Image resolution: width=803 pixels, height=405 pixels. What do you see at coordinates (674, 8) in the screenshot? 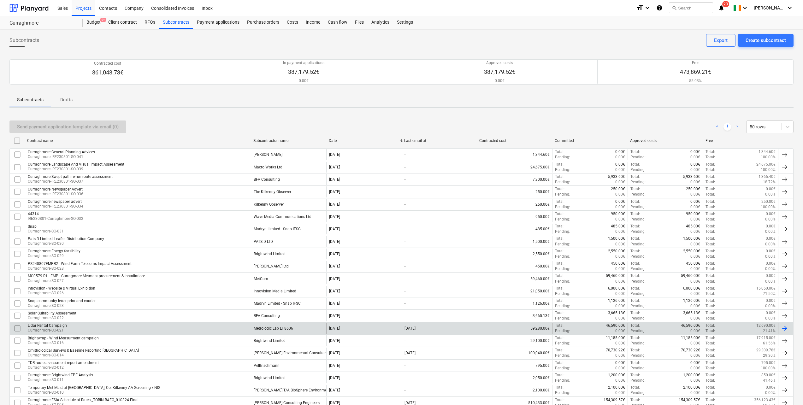
I see `span: search` at bounding box center [674, 8].